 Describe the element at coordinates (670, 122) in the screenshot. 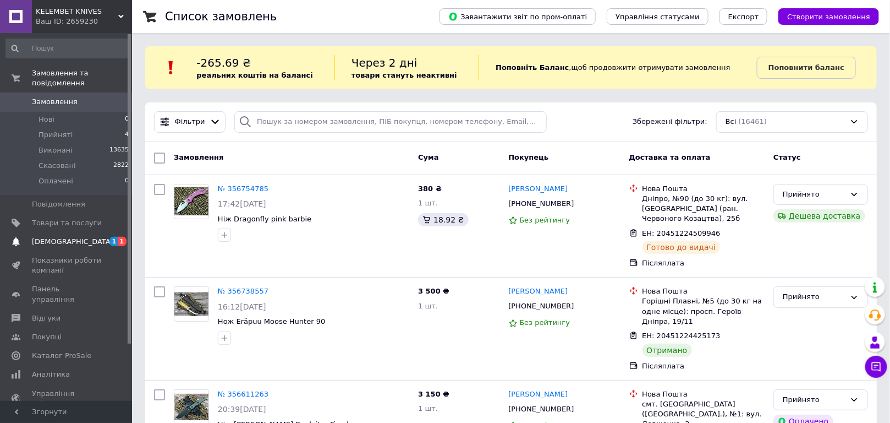

I see `span: Збережені фільтри:` at that location.